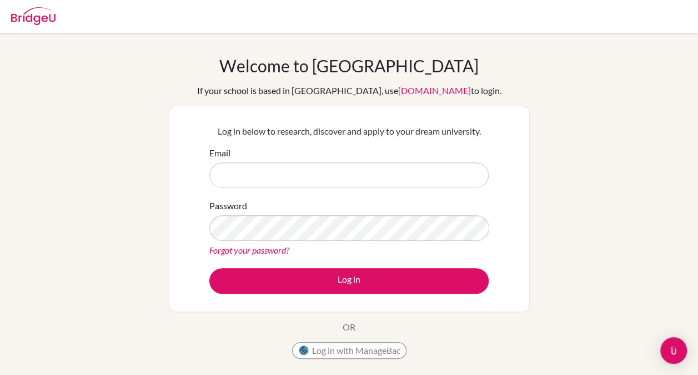 Image resolution: width=698 pixels, height=375 pixels. Describe the element at coordinates (349, 350) in the screenshot. I see `button: Log in with ManageBac` at that location.